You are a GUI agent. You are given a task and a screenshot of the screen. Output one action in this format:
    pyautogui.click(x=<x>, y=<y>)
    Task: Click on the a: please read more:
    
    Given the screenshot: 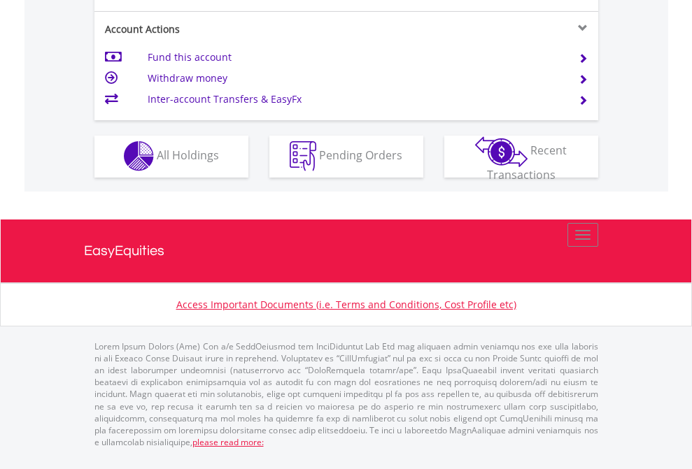 What is the action you would take?
    pyautogui.click(x=228, y=442)
    